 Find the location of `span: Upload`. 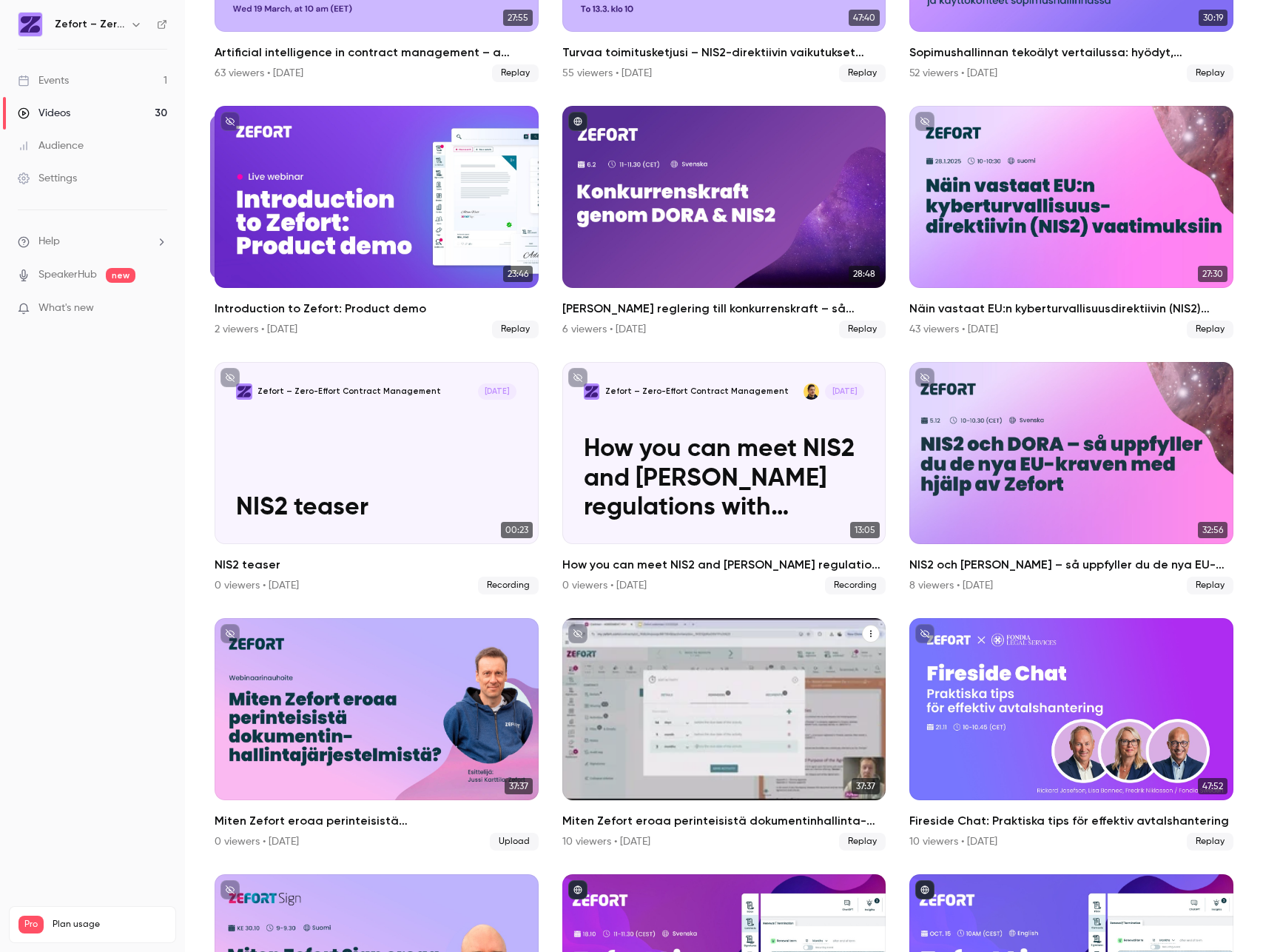

span: Upload is located at coordinates (515, 842).